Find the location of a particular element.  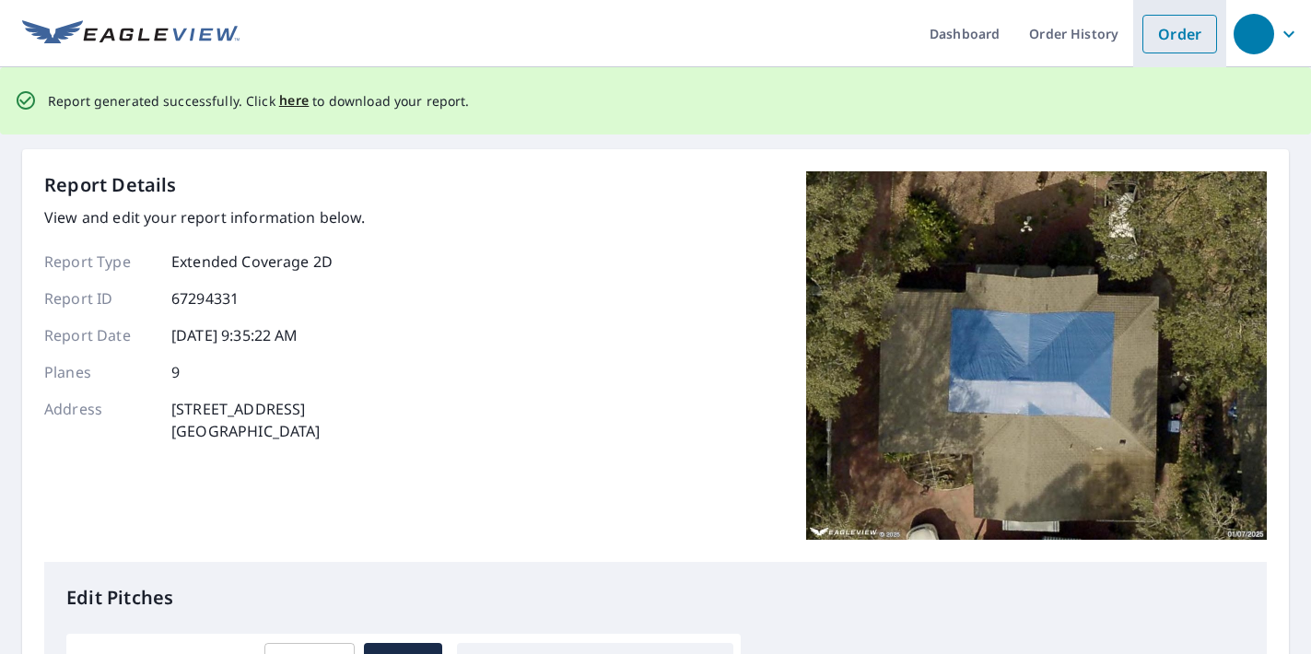

p: Report generated successfully. Click to download your report. is located at coordinates (259, 100).